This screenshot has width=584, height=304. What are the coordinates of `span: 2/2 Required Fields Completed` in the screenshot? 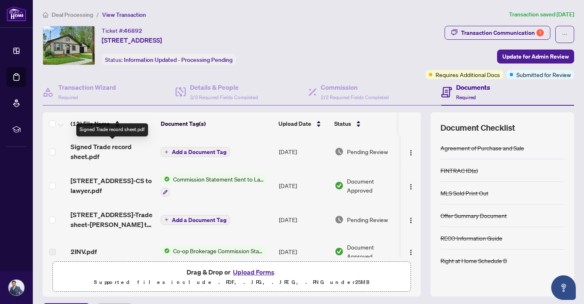 It's located at (354, 97).